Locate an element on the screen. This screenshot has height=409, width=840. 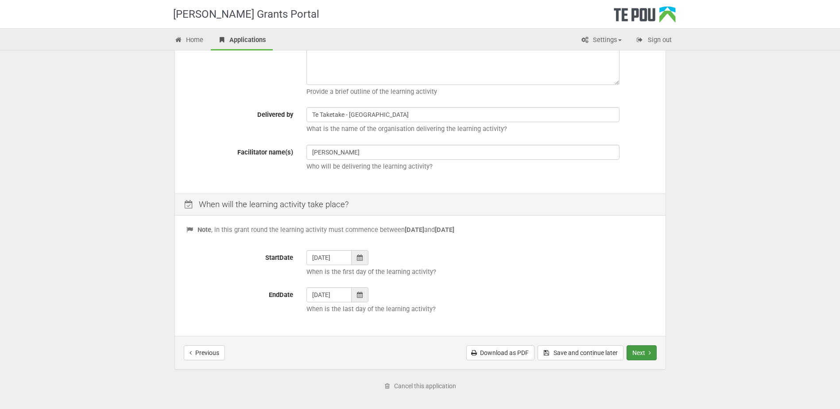
p: What is the name of the organisation delivering the learning activity? is located at coordinates (481, 129).